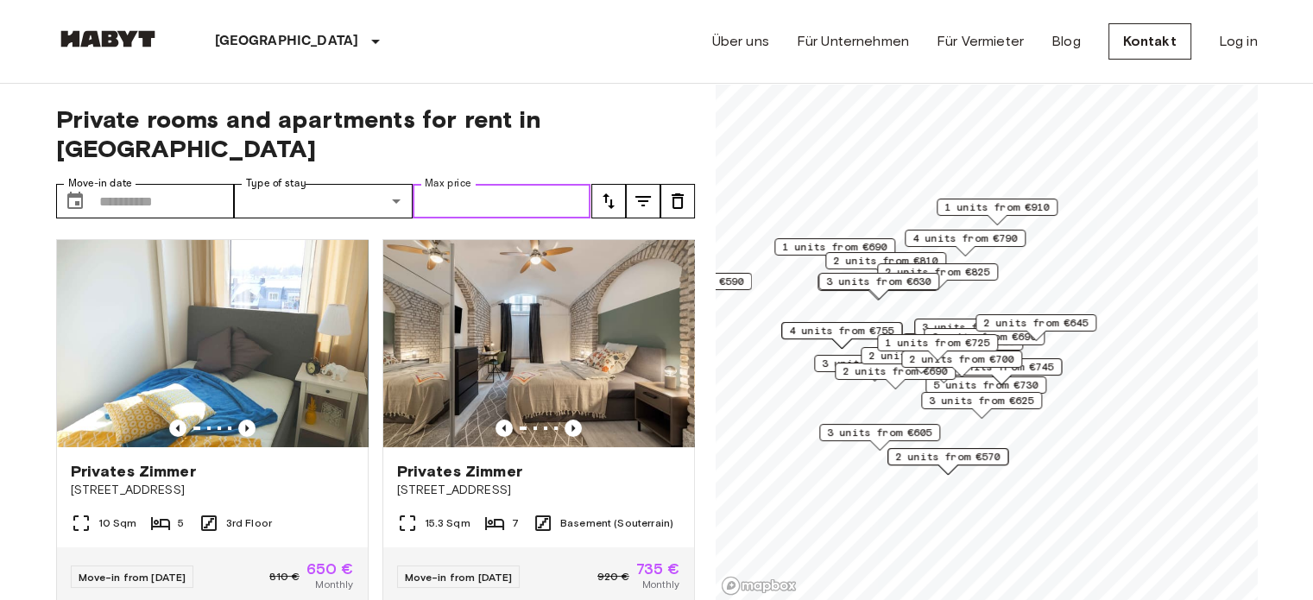 The height and width of the screenshot is (600, 1313). Describe the element at coordinates (879, 281) in the screenshot. I see `span: 3 units from €630` at that location.